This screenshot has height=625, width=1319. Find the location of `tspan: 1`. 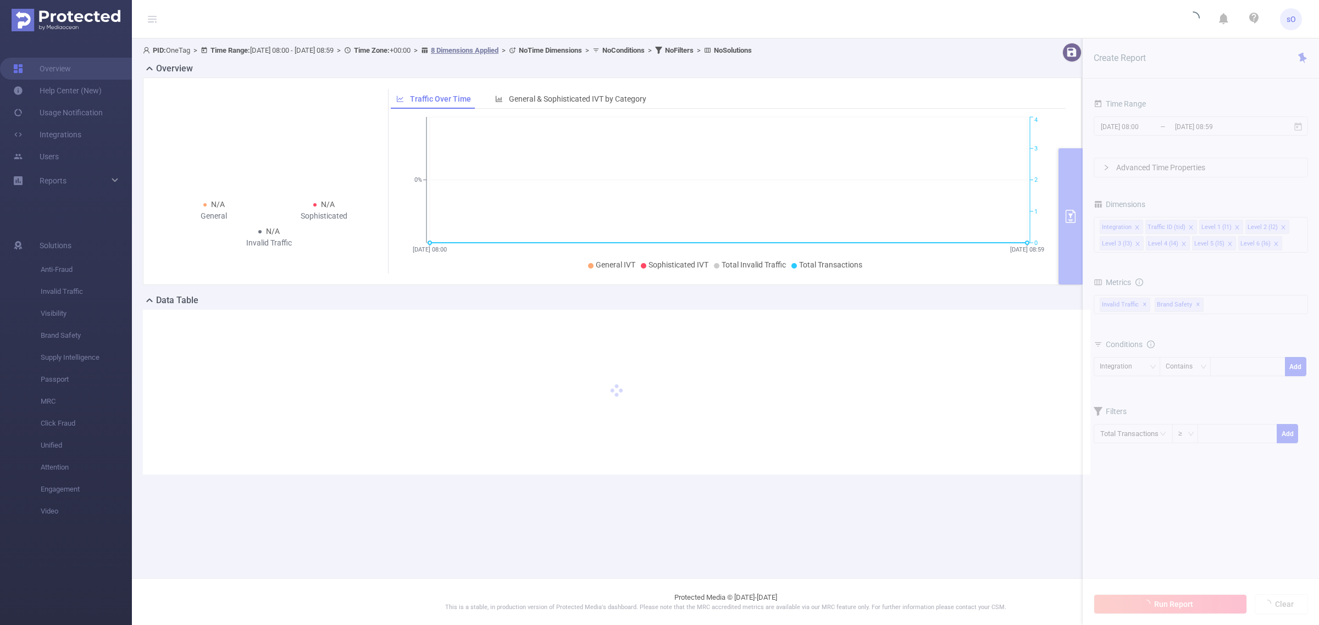

tspan: 1 is located at coordinates (1036, 212).